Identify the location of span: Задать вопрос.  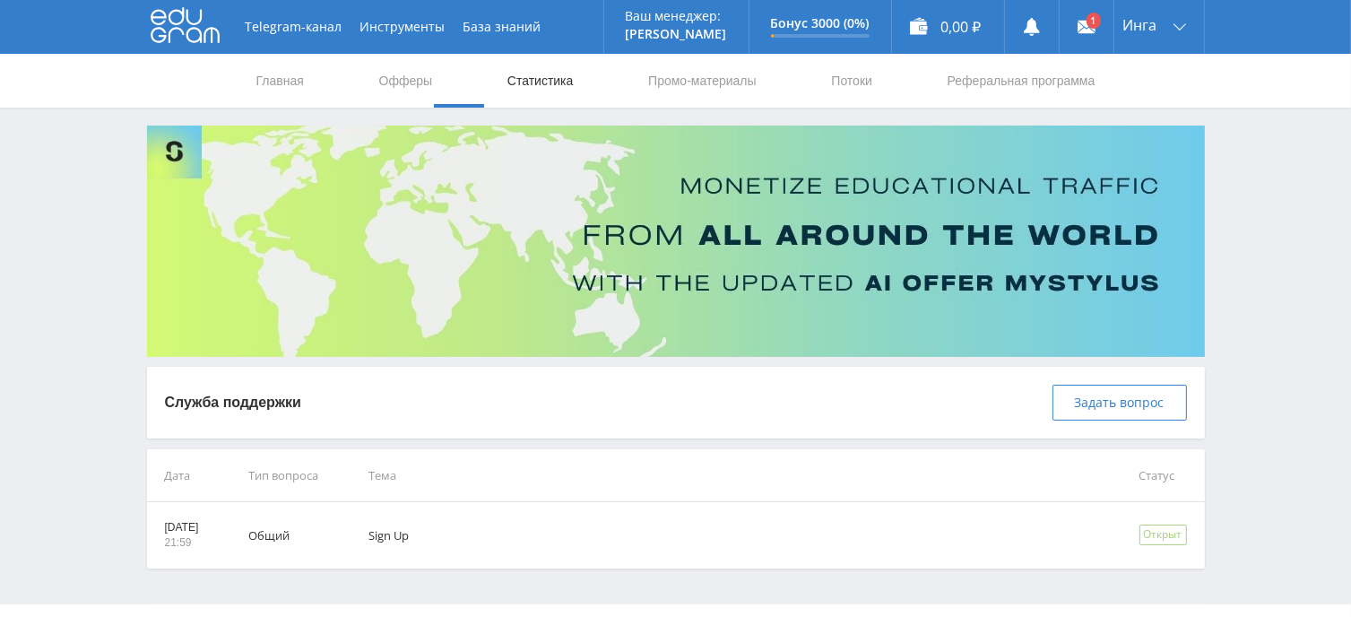
(1120, 402).